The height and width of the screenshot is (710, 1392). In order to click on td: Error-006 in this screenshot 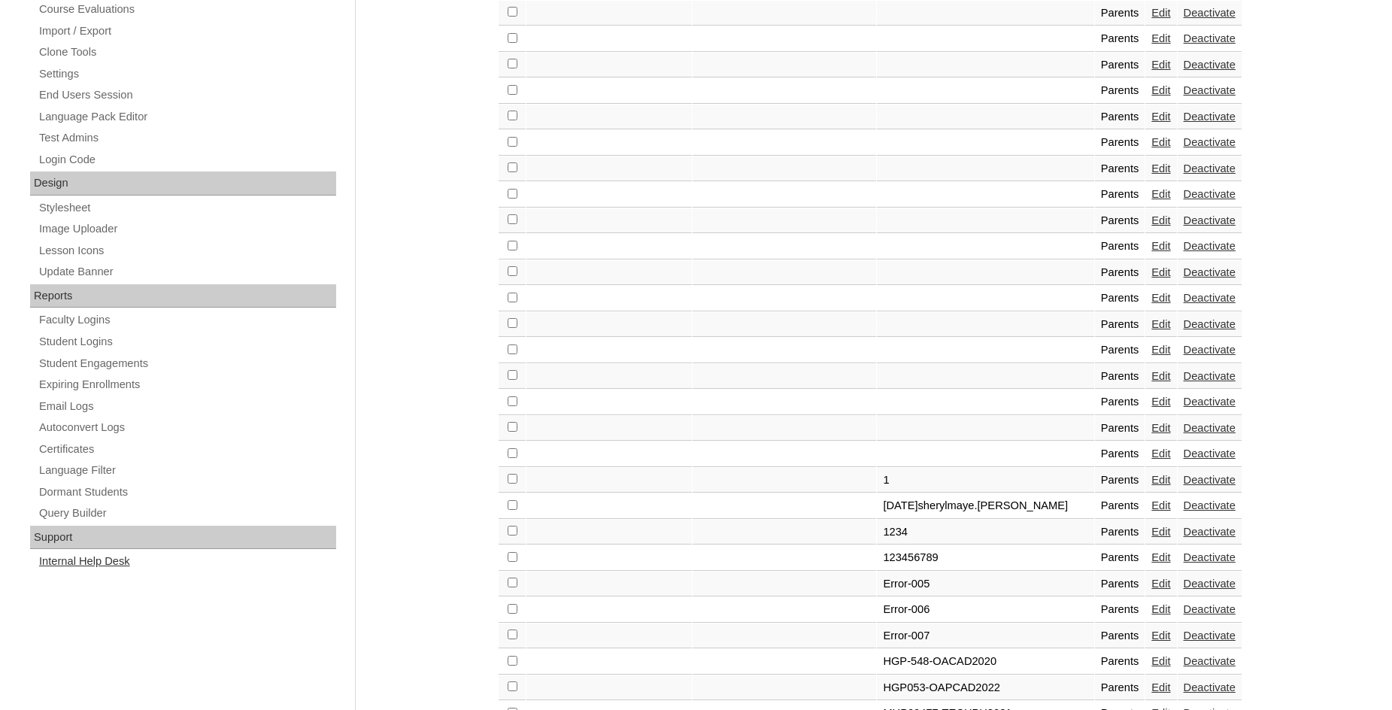, I will do `click(986, 610)`.